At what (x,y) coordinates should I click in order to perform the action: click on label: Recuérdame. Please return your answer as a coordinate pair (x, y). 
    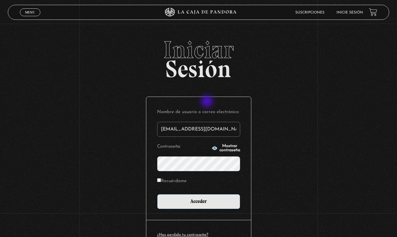
    Looking at the image, I should click on (172, 182).